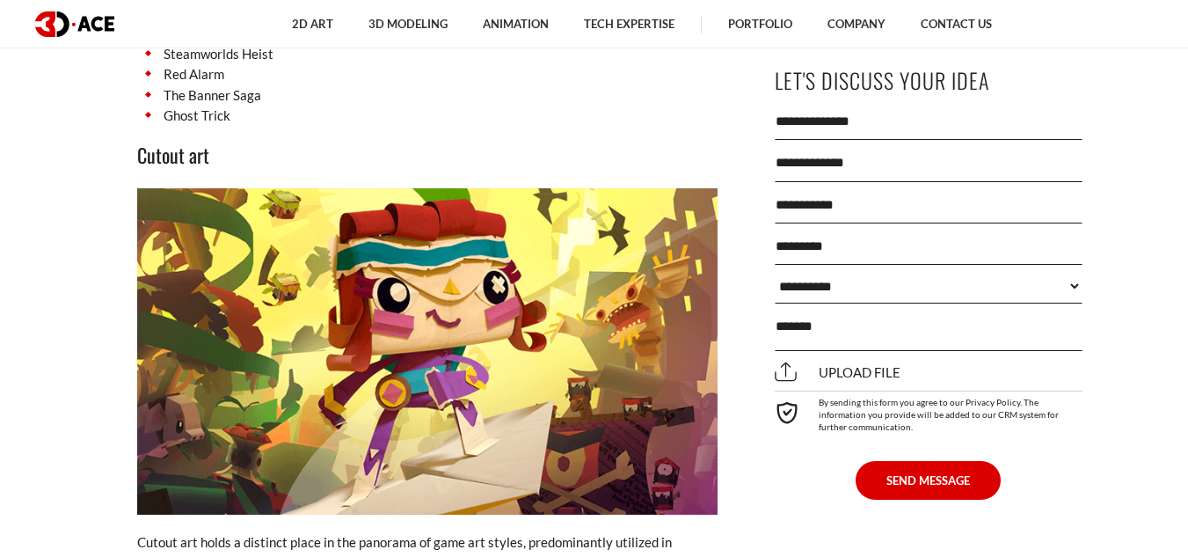 This screenshot has height=557, width=1188. What do you see at coordinates (928, 480) in the screenshot?
I see `button: SEND MESSAGE` at bounding box center [928, 480].